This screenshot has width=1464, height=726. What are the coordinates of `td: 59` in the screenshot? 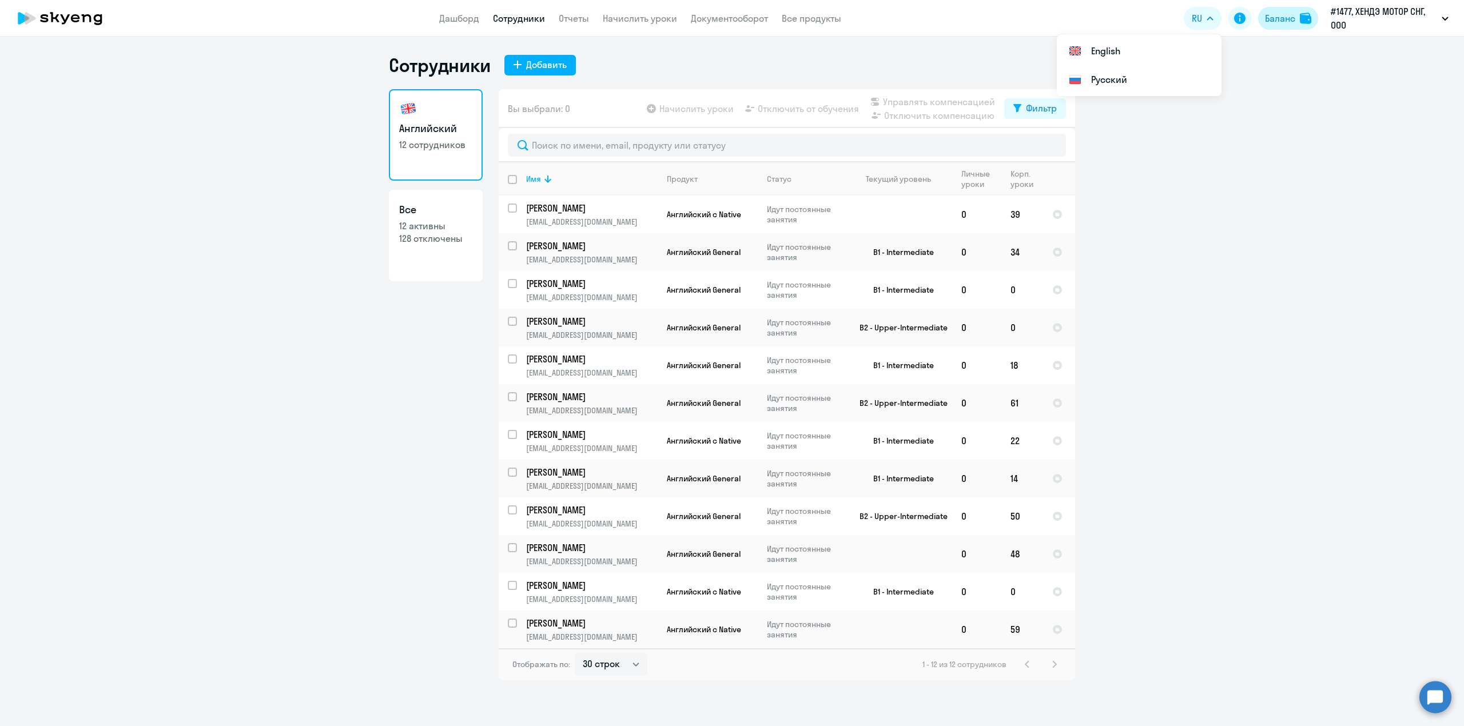 It's located at (1022, 630).